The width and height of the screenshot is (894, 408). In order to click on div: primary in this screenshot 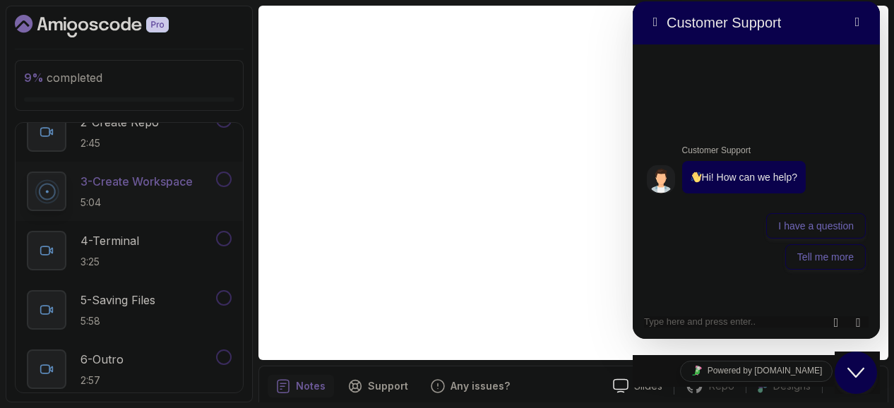, I will do `click(112, 21)`.